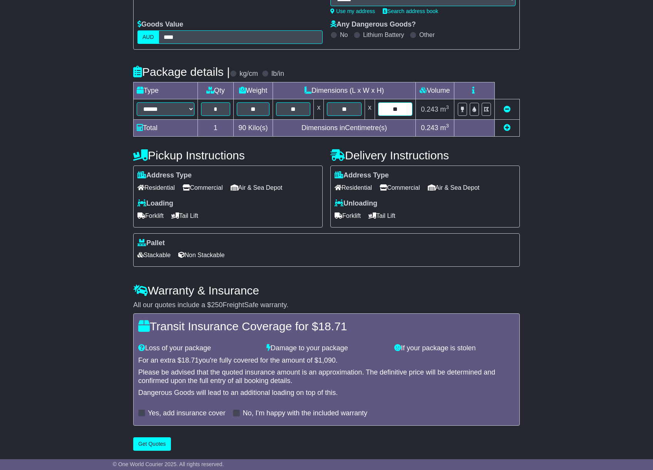 The height and width of the screenshot is (470, 653). I want to click on label: Any Dangerous Goods?, so click(373, 25).